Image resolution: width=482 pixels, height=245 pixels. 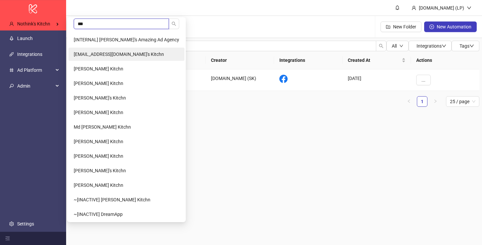 What do you see at coordinates (435, 101) in the screenshot?
I see `span: right` at bounding box center [435, 101].